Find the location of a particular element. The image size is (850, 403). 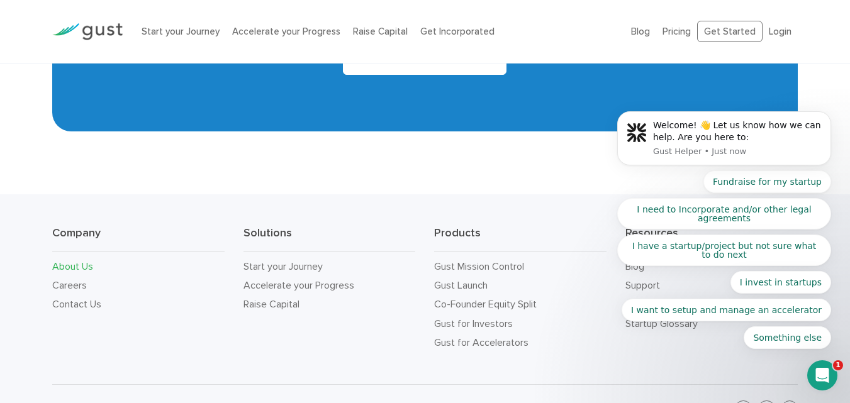

h3: Company is located at coordinates (138, 239).